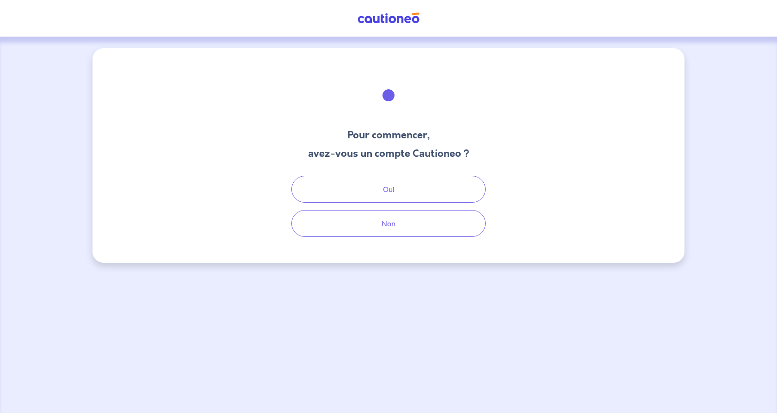 The image size is (777, 415). What do you see at coordinates (389, 135) in the screenshot?
I see `h3: Pour commencer,` at bounding box center [389, 135].